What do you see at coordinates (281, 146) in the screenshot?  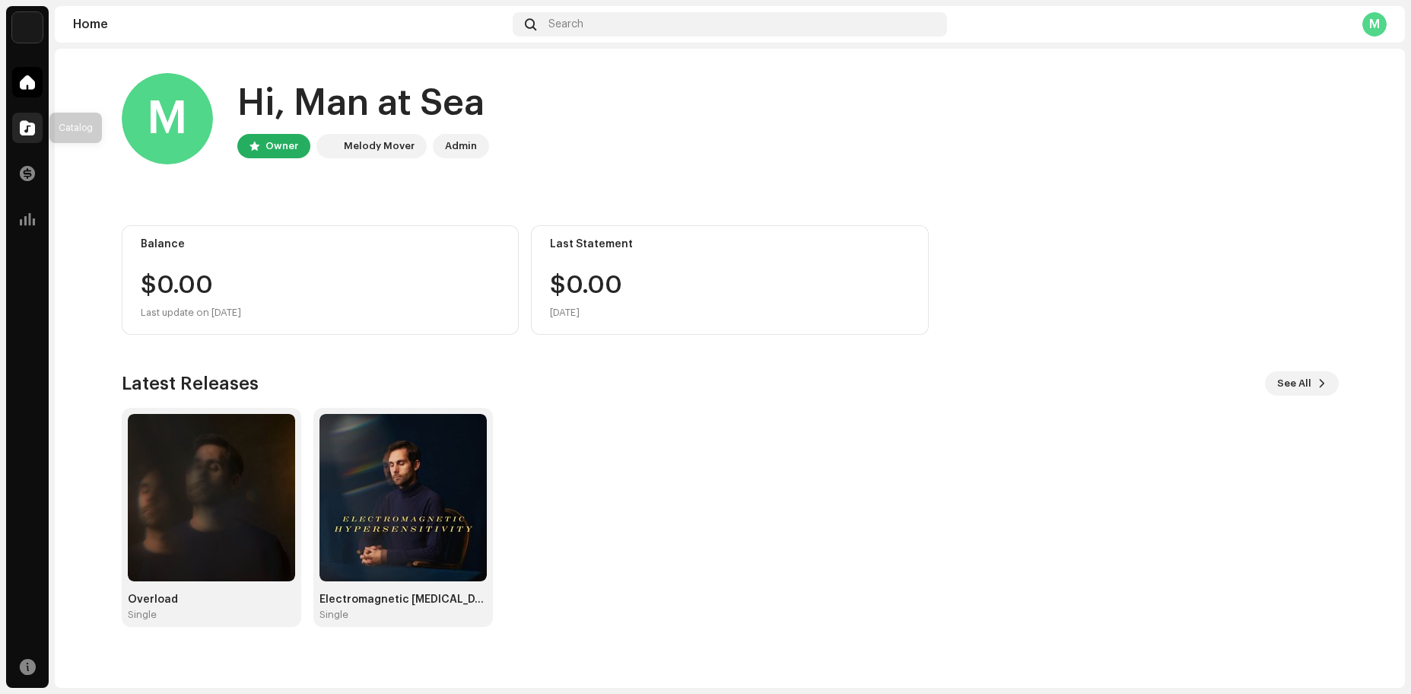 I see `div: Owner` at bounding box center [281, 146].